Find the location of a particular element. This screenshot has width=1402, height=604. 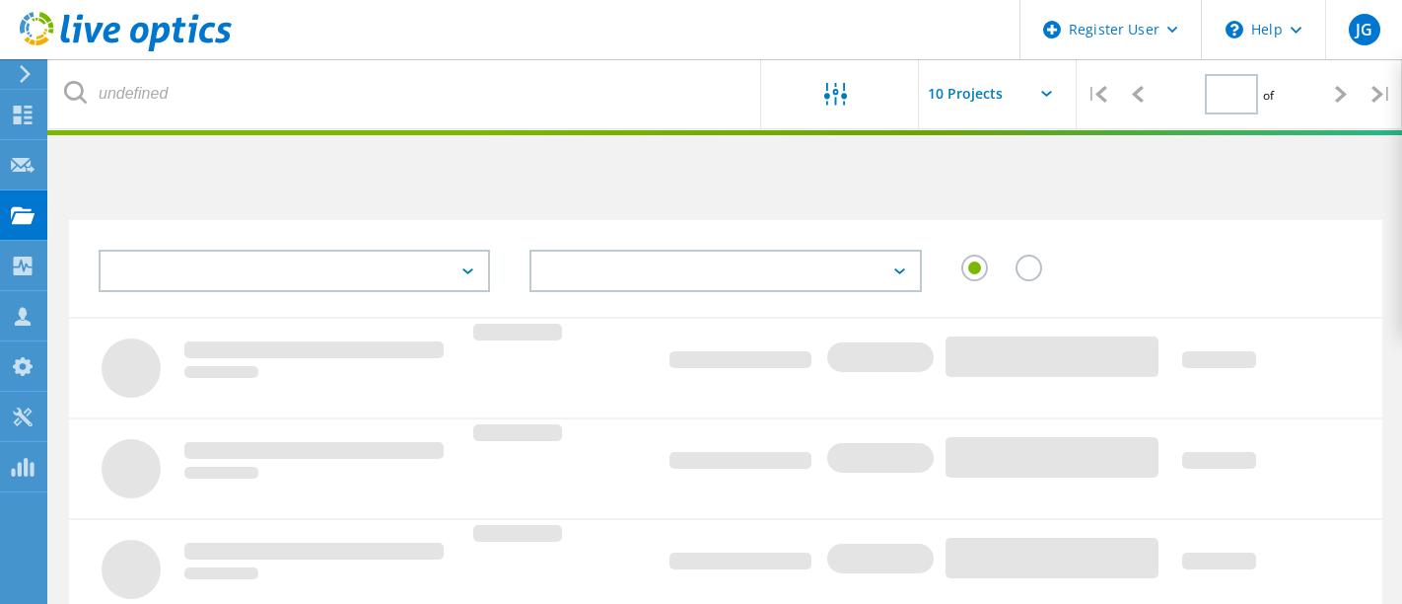

svg: \n is located at coordinates (1235, 30).